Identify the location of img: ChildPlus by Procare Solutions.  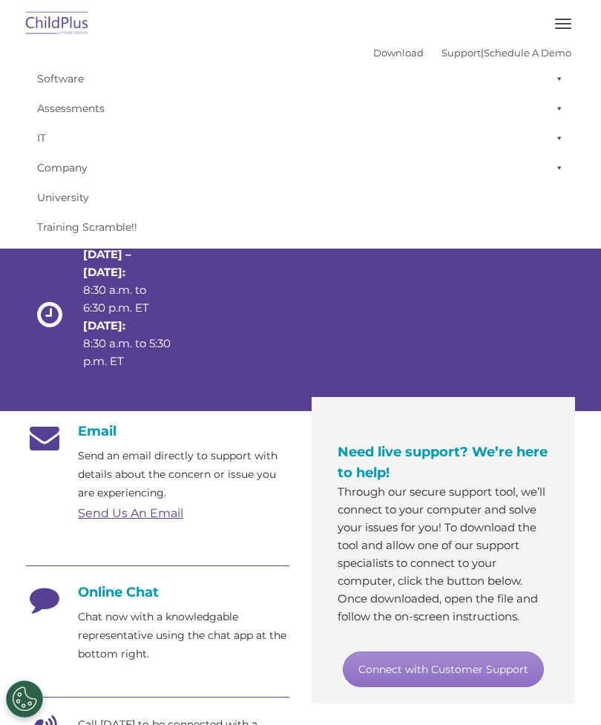
(57, 24).